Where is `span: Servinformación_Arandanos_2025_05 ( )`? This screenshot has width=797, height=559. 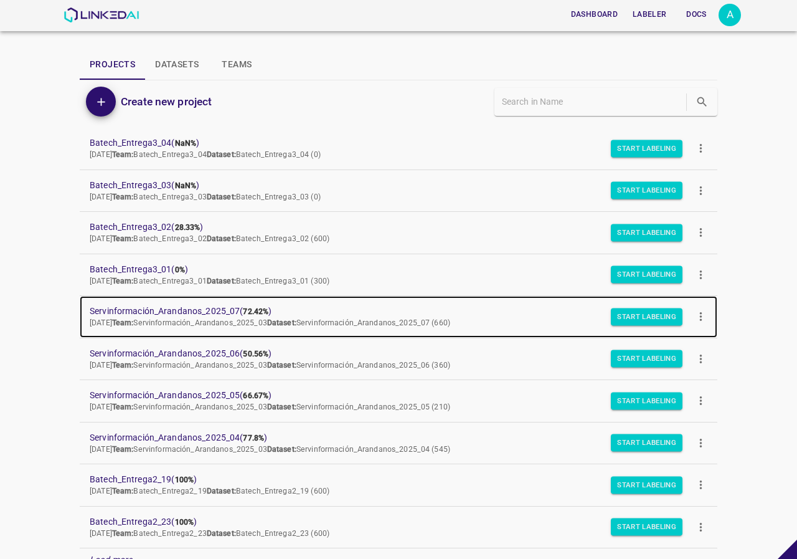
span: Servinformación_Arandanos_2025_05 ( ) is located at coordinates (389, 395).